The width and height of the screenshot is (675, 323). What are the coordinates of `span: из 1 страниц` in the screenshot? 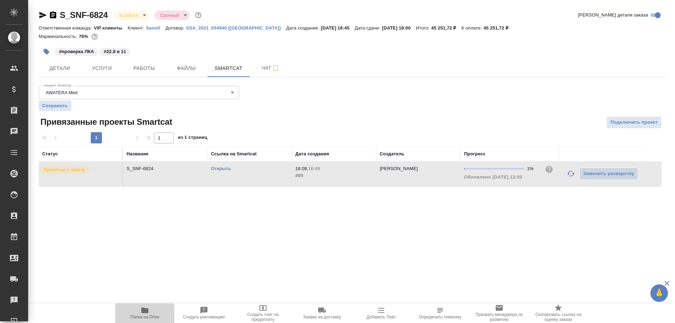 It's located at (193, 138).